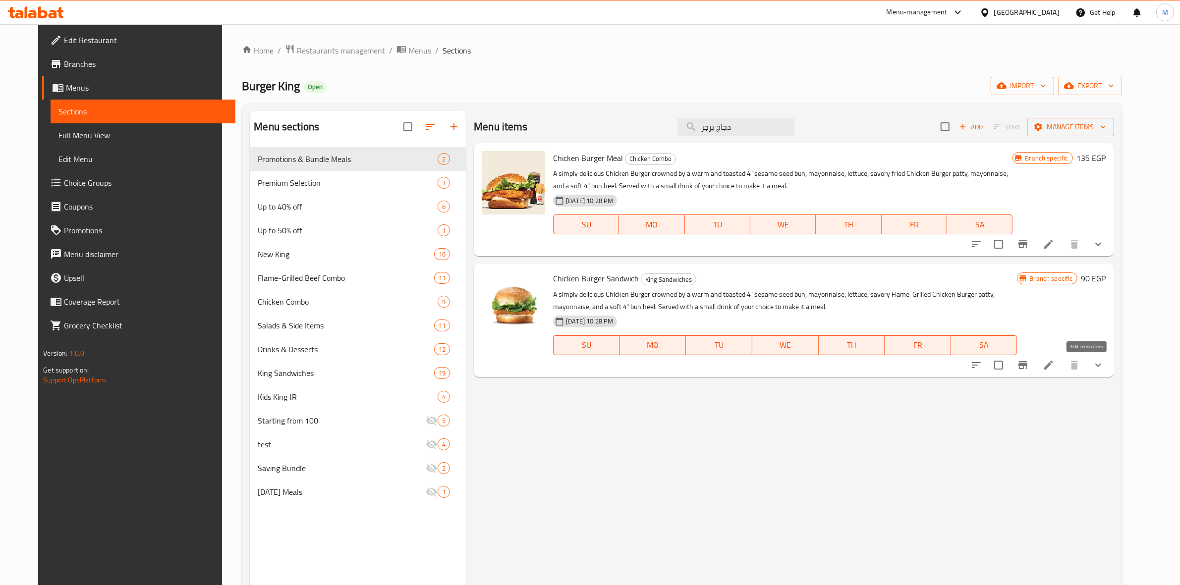  What do you see at coordinates (999, 244) in the screenshot?
I see `span: Select to update` at bounding box center [999, 244].